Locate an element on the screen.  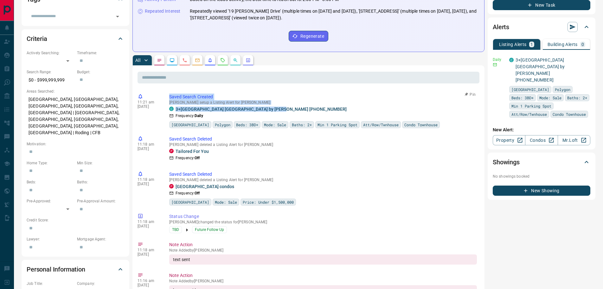
p: Actively Searching: is located at coordinates (50, 53).